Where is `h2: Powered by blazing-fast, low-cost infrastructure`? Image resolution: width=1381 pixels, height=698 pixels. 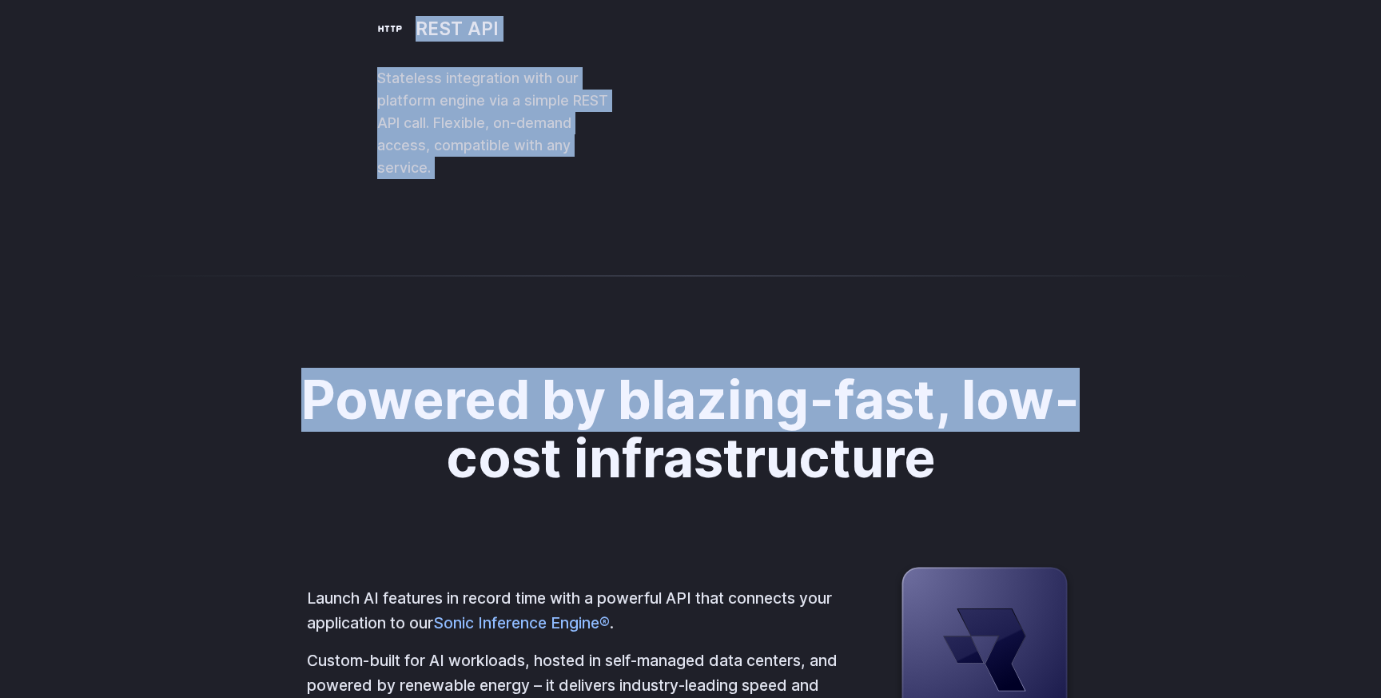 h2: Powered by blazing-fast, low-cost infrastructure is located at coordinates (691, 429).